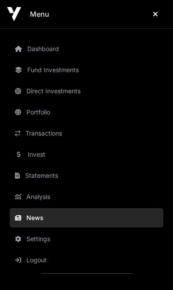 Image resolution: width=173 pixels, height=290 pixels. Describe the element at coordinates (86, 155) in the screenshot. I see `a: Invest` at that location.